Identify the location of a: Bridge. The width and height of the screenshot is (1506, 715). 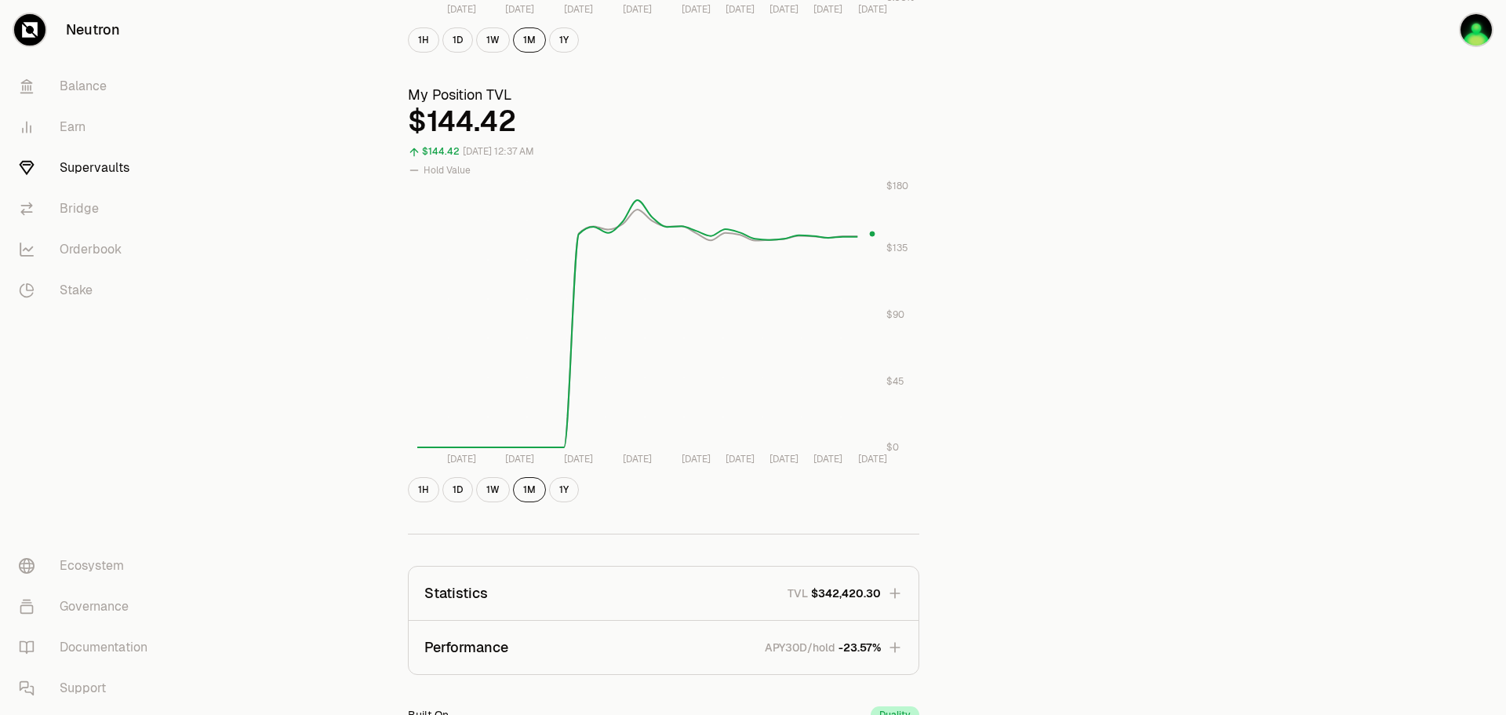
(88, 209).